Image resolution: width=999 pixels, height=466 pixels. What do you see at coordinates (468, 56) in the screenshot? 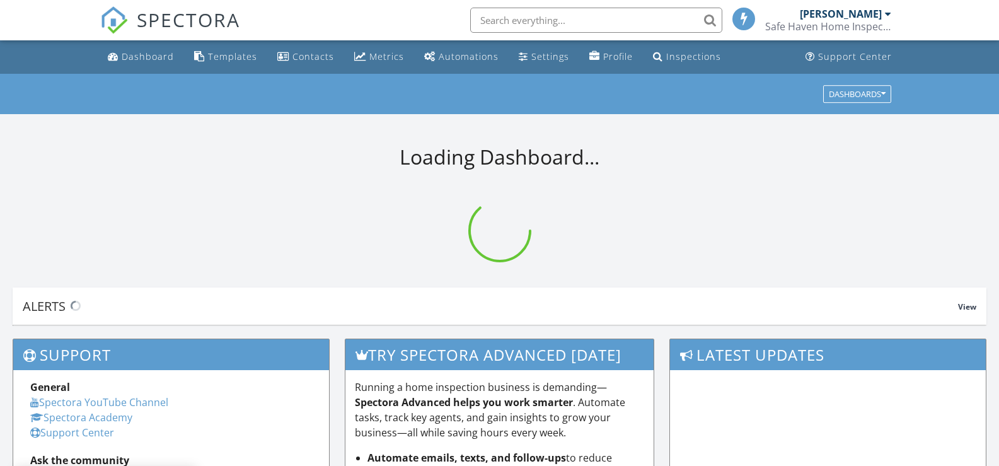
I see `div: Automations` at bounding box center [468, 56].